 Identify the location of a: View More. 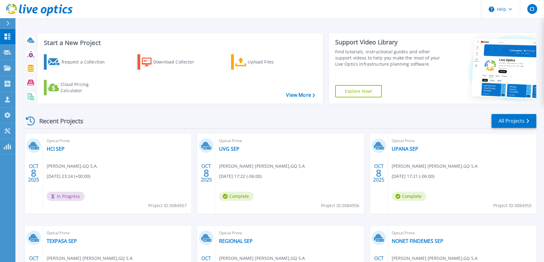
(300, 95).